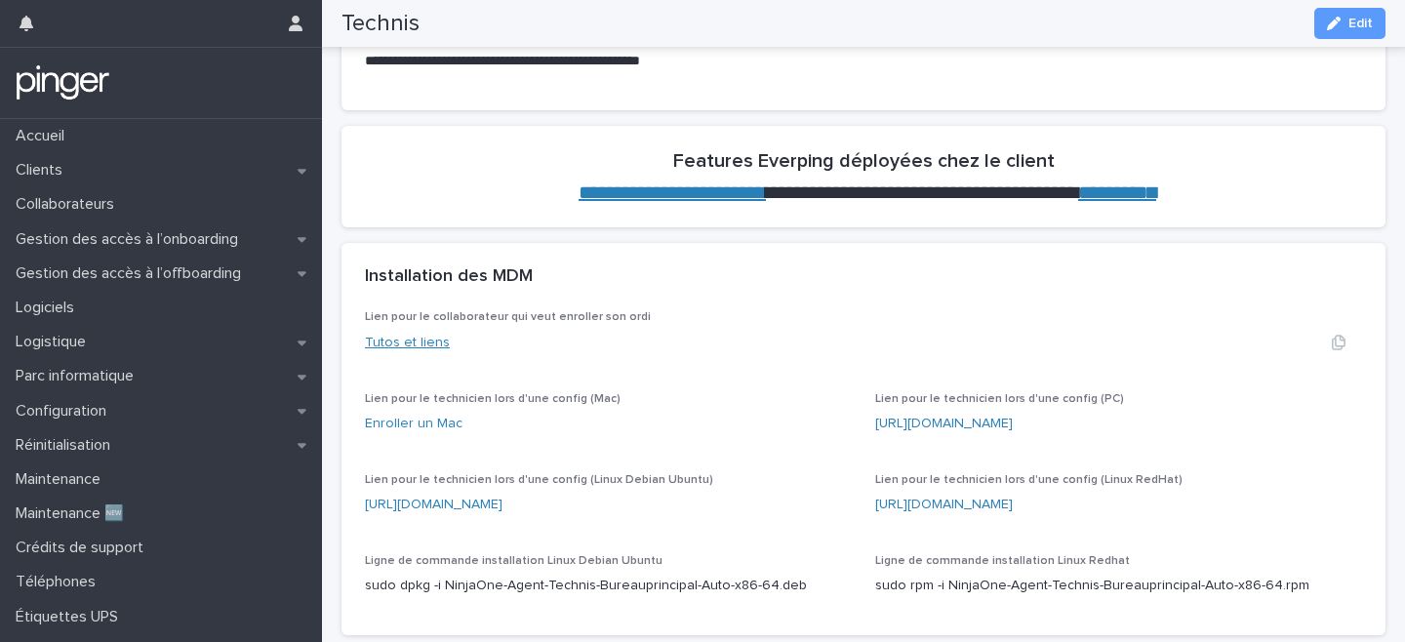  I want to click on a: Enroller un Mac, so click(414, 424).